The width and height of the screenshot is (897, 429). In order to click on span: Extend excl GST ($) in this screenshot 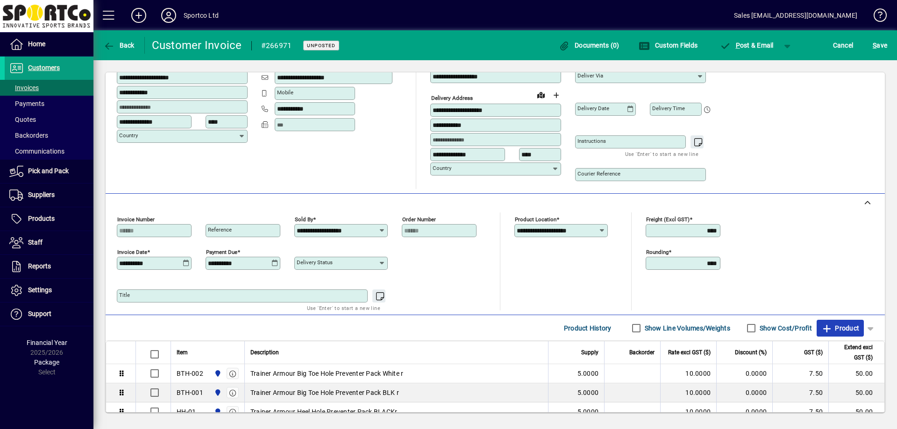, I will do `click(854, 353)`.